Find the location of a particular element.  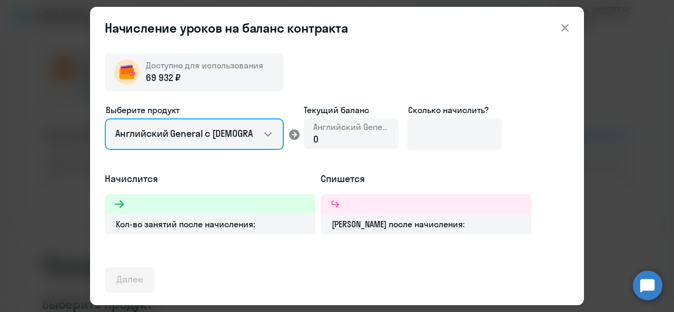

span: Сколько начислить? is located at coordinates (448, 110).